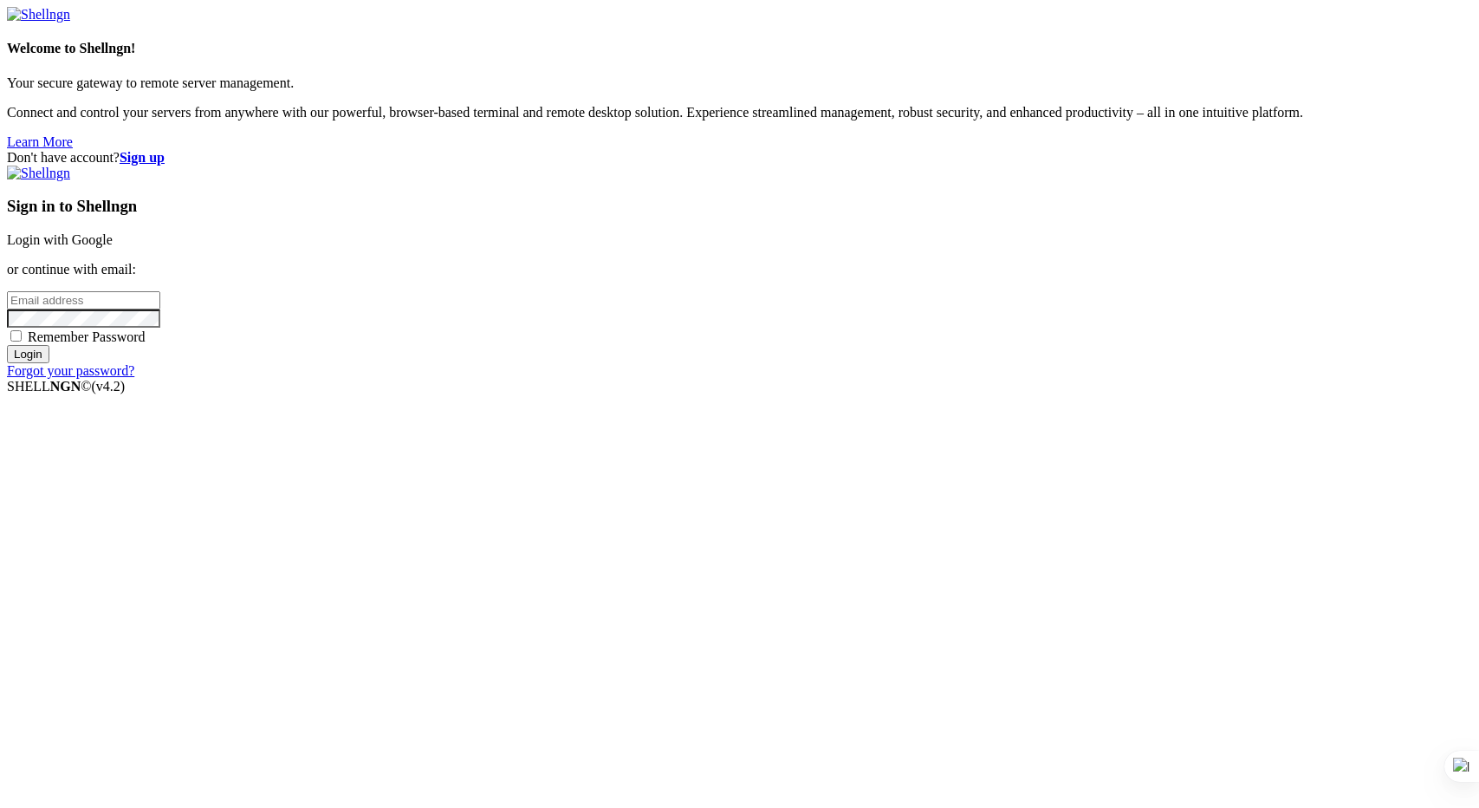 Image resolution: width=1479 pixels, height=808 pixels. Describe the element at coordinates (28, 354) in the screenshot. I see `input: Login` at that location.